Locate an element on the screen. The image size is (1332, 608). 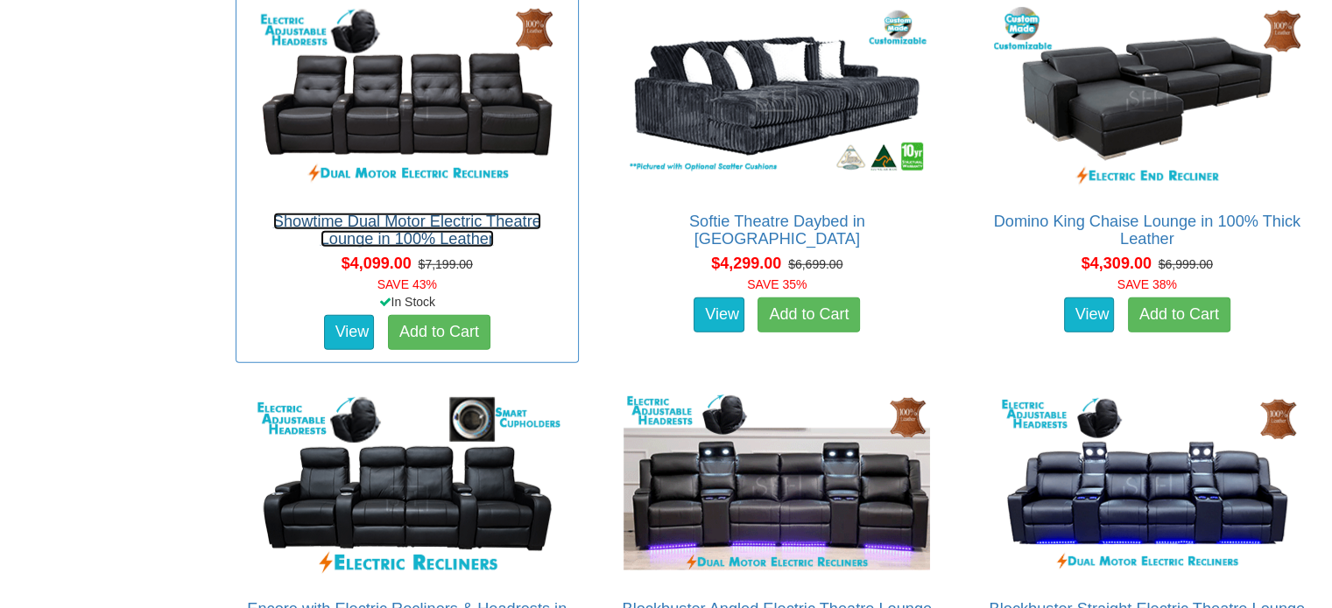
div: In Stock is located at coordinates (407, 302).